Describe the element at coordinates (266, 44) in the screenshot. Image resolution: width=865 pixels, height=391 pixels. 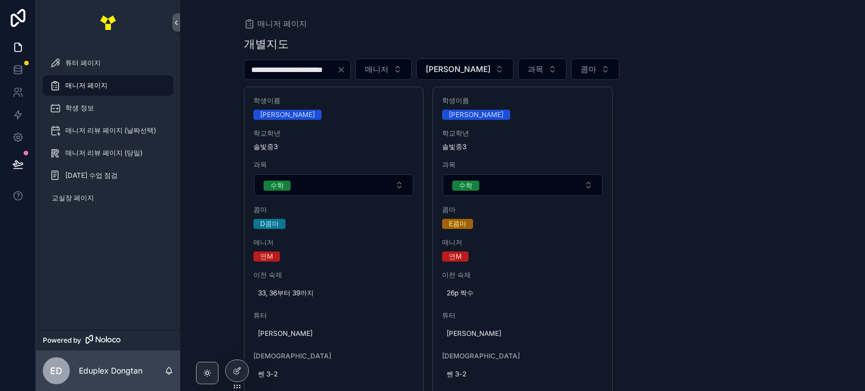
I see `h1: 개별지도` at that location.